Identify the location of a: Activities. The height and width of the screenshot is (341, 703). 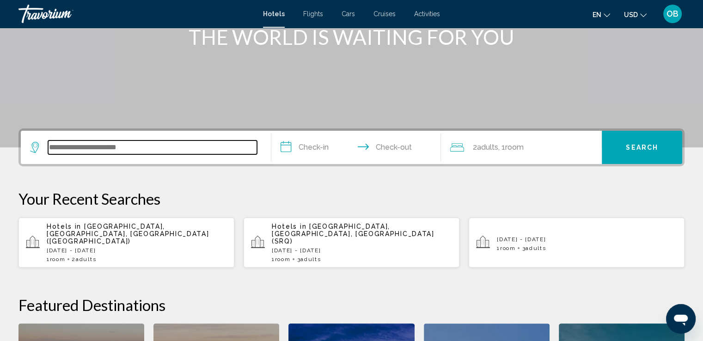
(427, 14).